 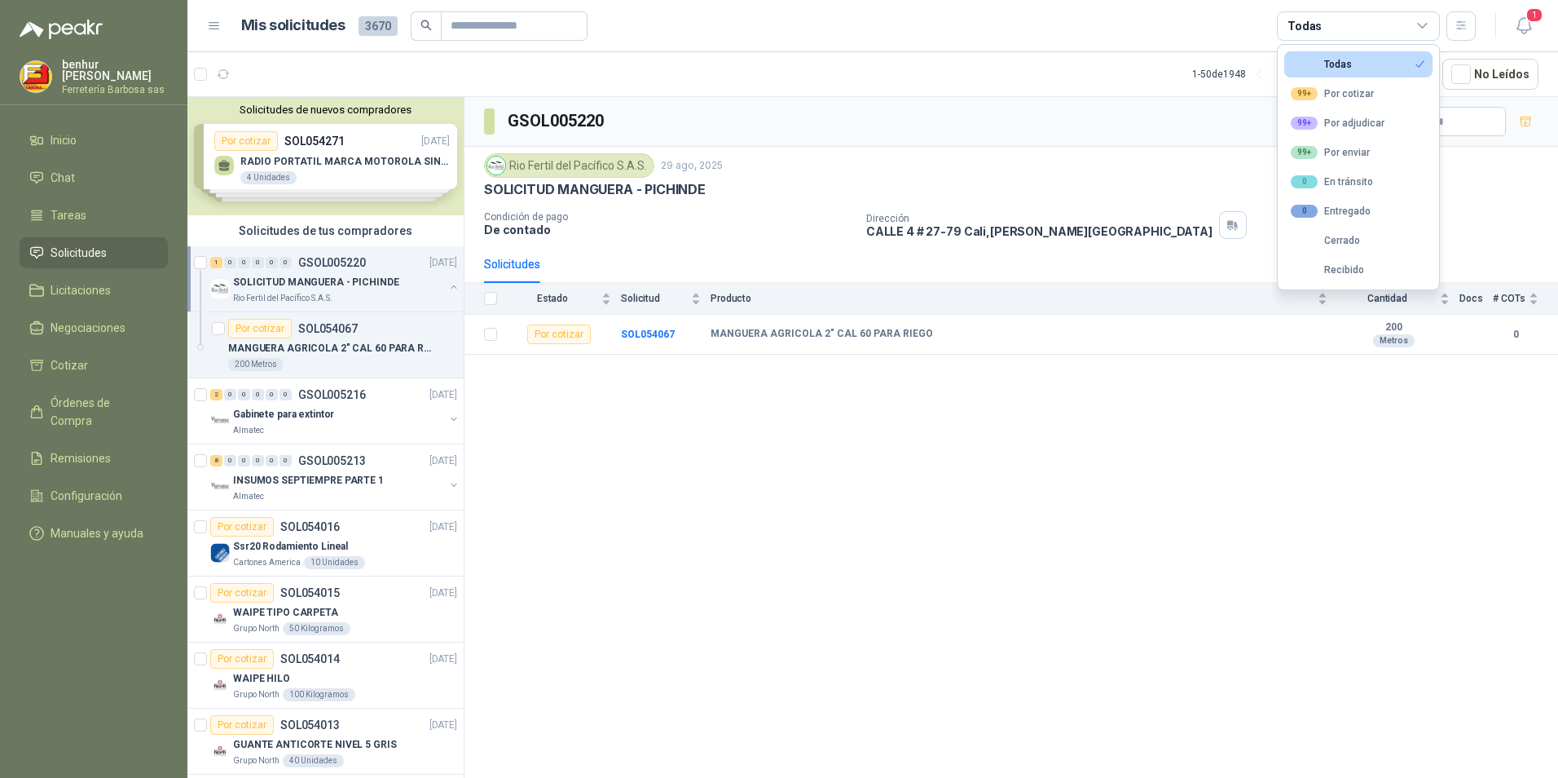 I want to click on p: GSOL005220, so click(x=332, y=262).